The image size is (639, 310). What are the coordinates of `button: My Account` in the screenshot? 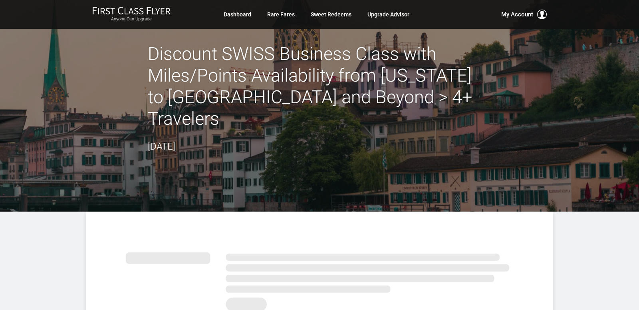 It's located at (524, 14).